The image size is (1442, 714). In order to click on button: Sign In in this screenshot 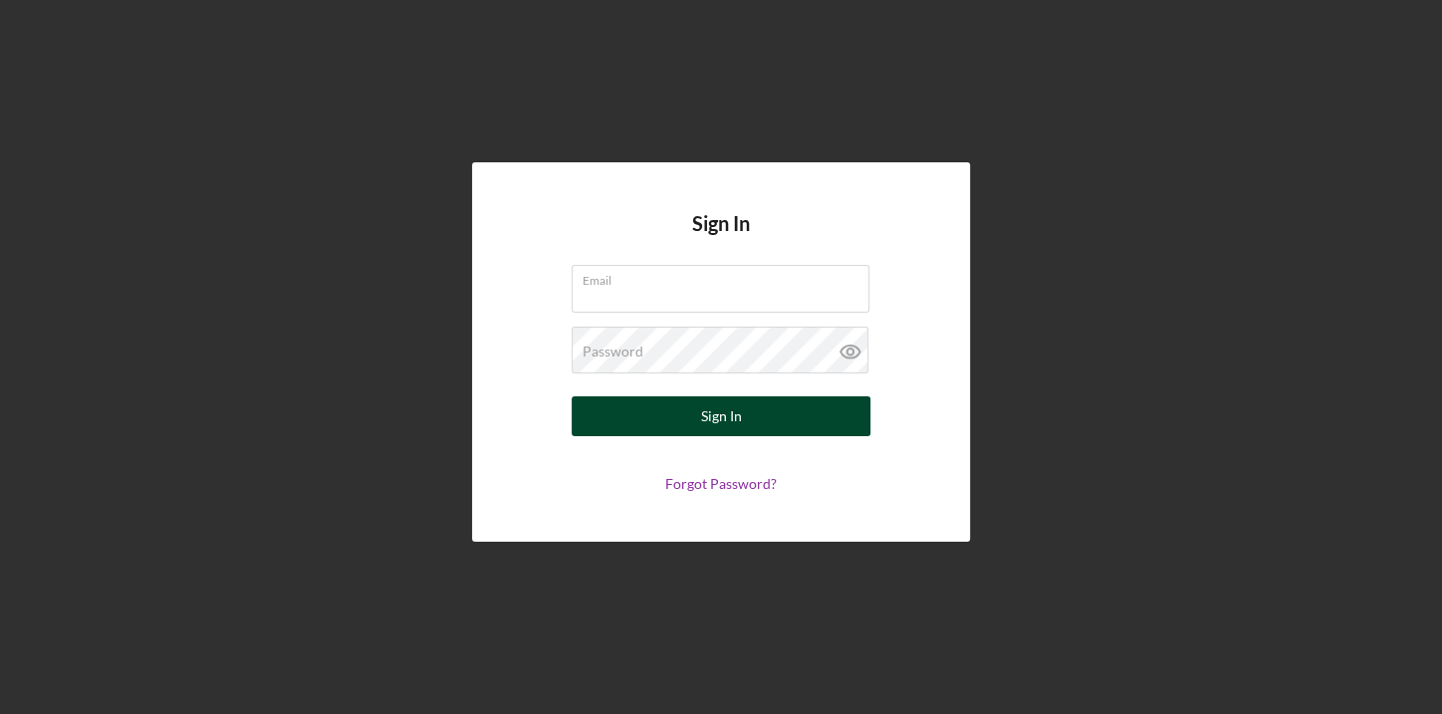, I will do `click(721, 416)`.